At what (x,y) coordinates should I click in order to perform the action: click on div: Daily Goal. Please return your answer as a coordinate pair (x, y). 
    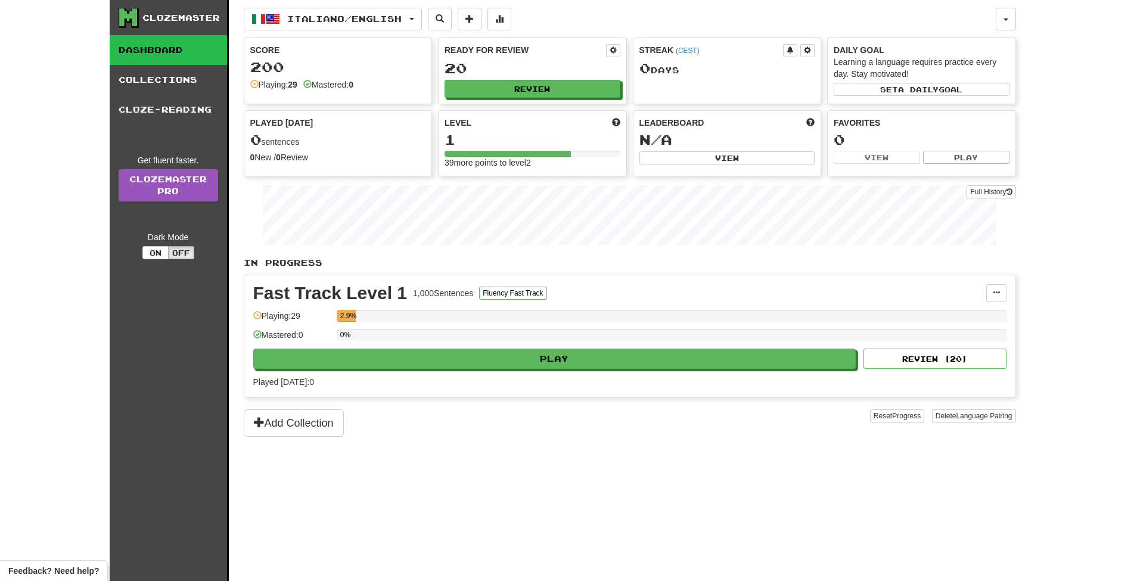
    Looking at the image, I should click on (921, 50).